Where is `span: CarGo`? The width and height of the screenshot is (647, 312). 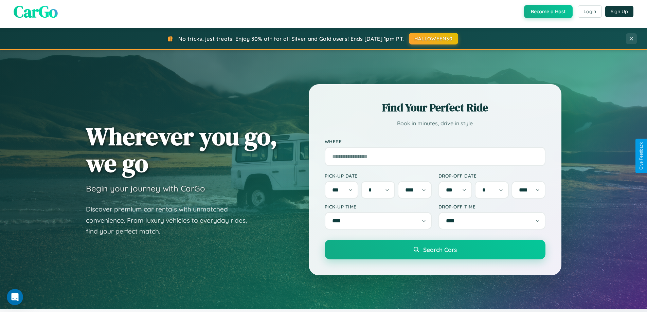 span: CarGo is located at coordinates (36, 12).